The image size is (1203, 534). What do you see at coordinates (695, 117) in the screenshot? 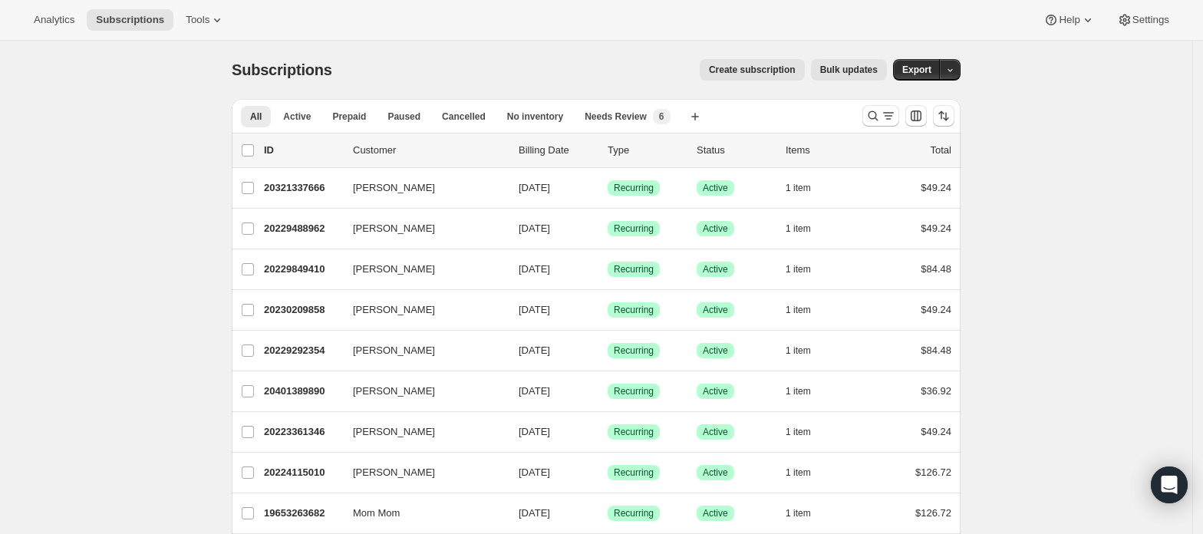
I see `button: Create new view` at bounding box center [695, 117].